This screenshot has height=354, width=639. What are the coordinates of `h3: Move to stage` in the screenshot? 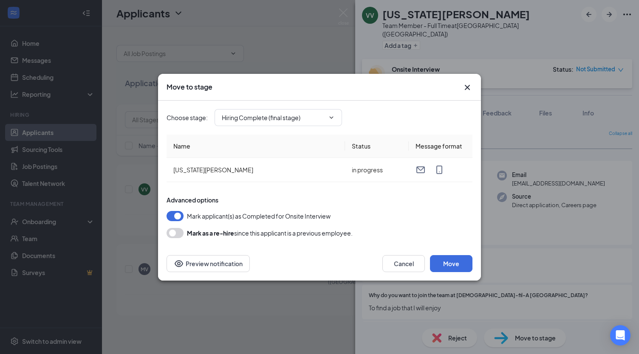 It's located at (190, 87).